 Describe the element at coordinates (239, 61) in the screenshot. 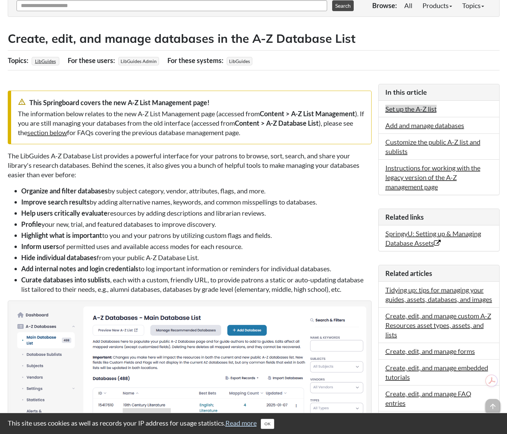

I see `span: LibGuides` at that location.